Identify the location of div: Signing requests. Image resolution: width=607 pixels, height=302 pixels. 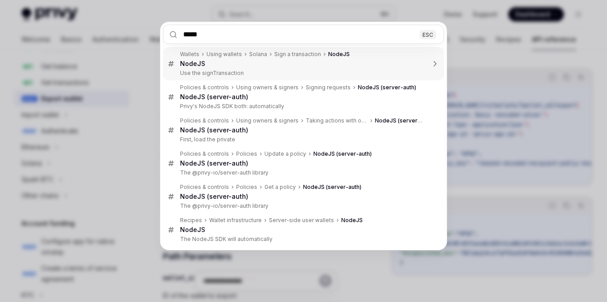
(328, 88).